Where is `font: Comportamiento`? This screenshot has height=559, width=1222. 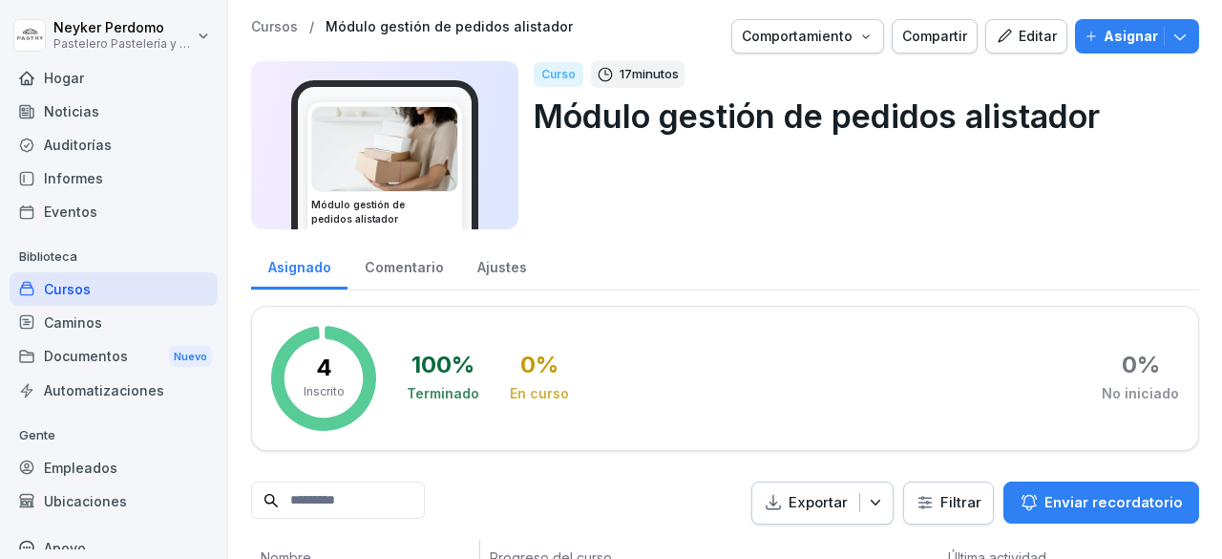
font: Comportamiento is located at coordinates (797, 35).